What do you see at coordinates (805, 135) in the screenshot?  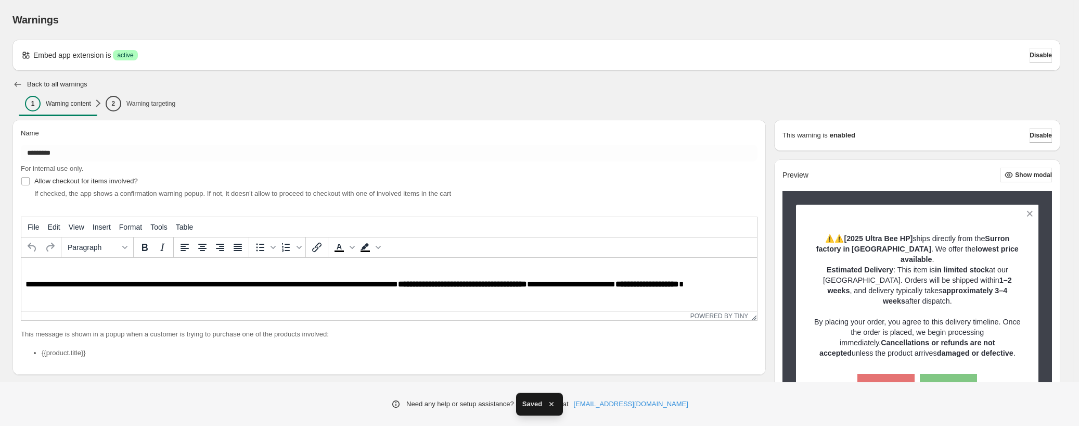 I see `p: This warning is` at bounding box center [805, 135].